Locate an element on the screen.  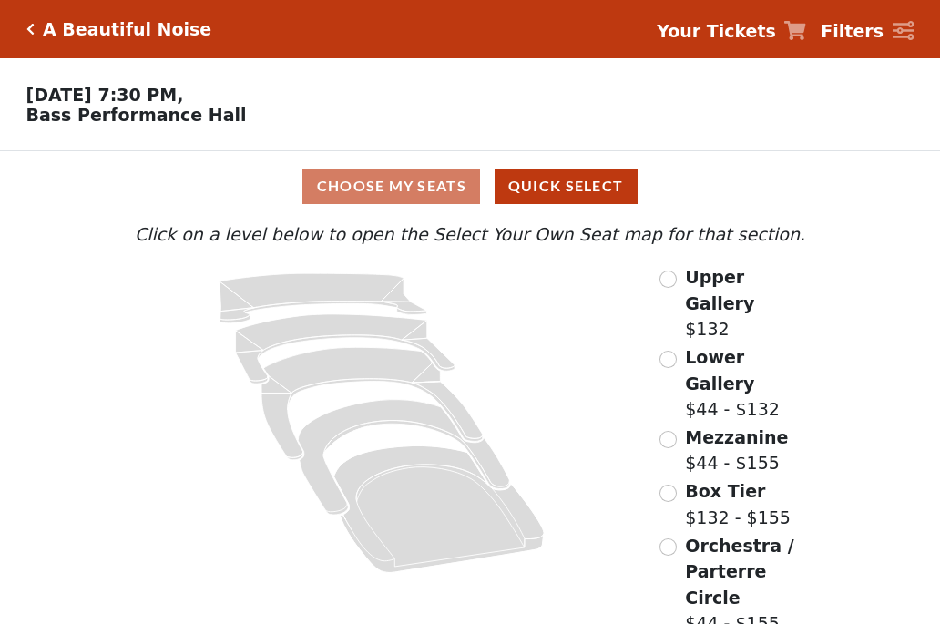
span: Orchestra / Parterre Circle is located at coordinates (739, 571).